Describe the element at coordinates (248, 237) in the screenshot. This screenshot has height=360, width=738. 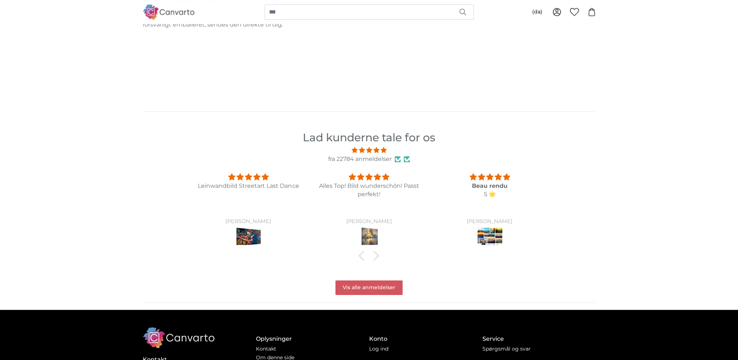
I see `img: Leinwandbild Streetart Last Dance` at that location.